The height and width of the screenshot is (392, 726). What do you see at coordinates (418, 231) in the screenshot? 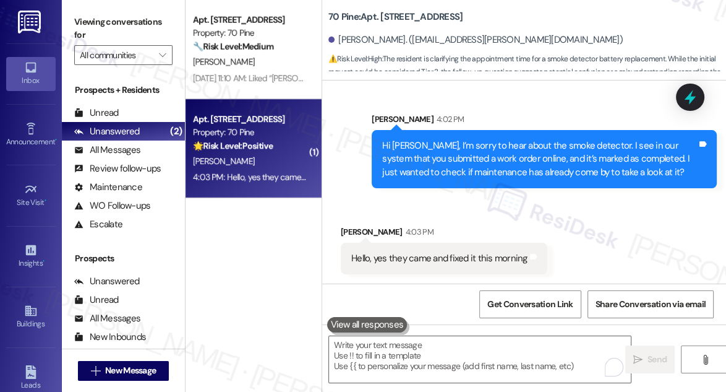
I see `div: 4:03 PM` at bounding box center [418, 231].